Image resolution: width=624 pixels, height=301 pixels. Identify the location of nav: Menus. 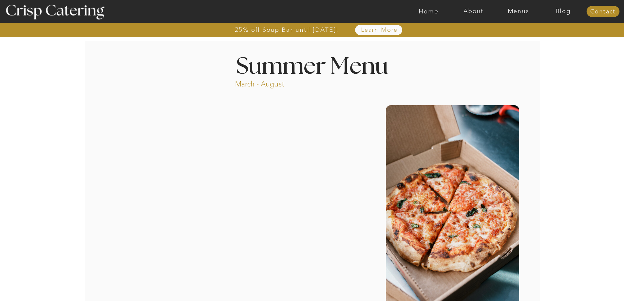
(518, 11).